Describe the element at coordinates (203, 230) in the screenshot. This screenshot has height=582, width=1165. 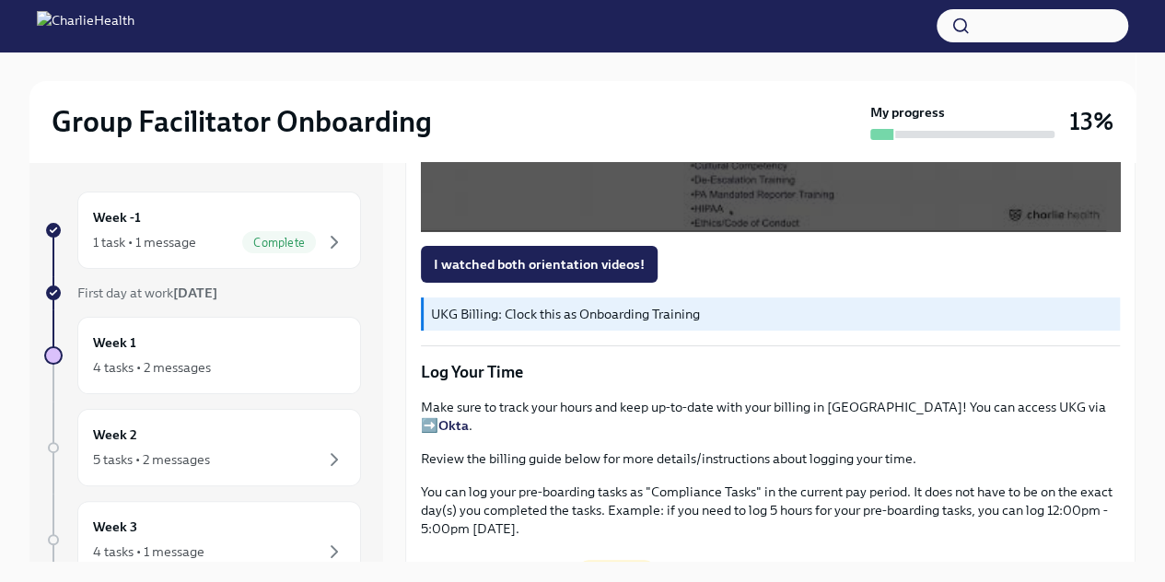
I see `a: Week -11 task • 1 messageComplete` at that location.